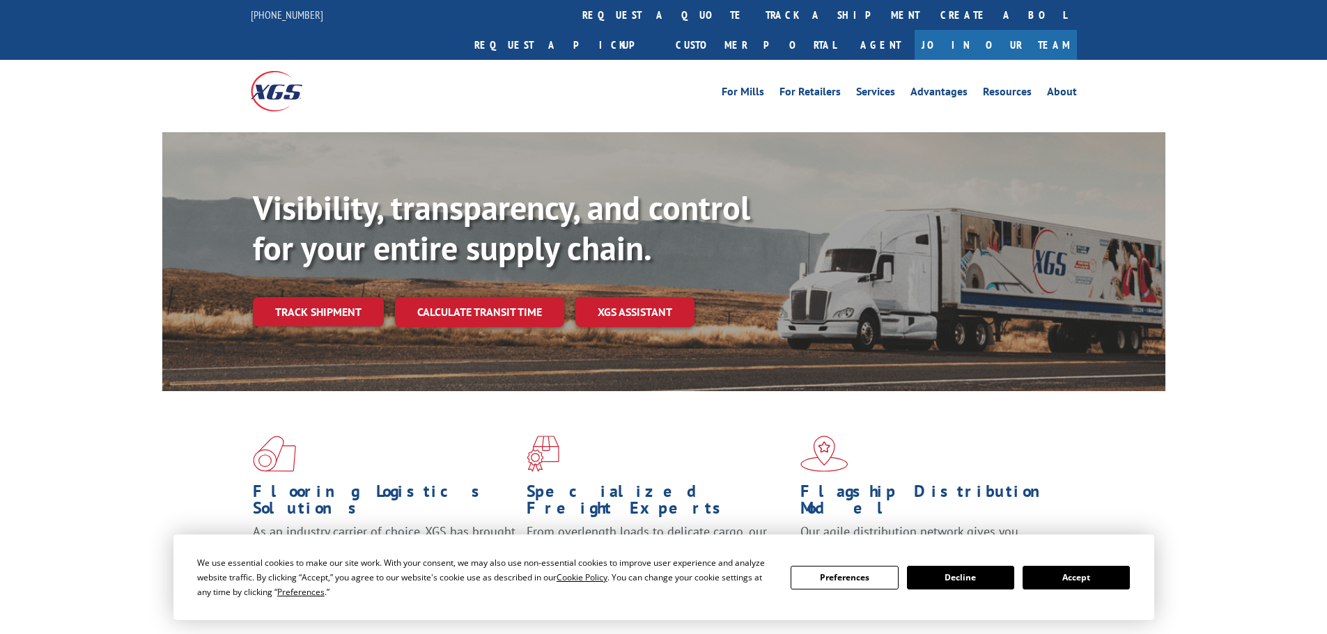 The width and height of the screenshot is (1327, 634). Describe the element at coordinates (479, 312) in the screenshot. I see `a: Calculate transit time` at that location.